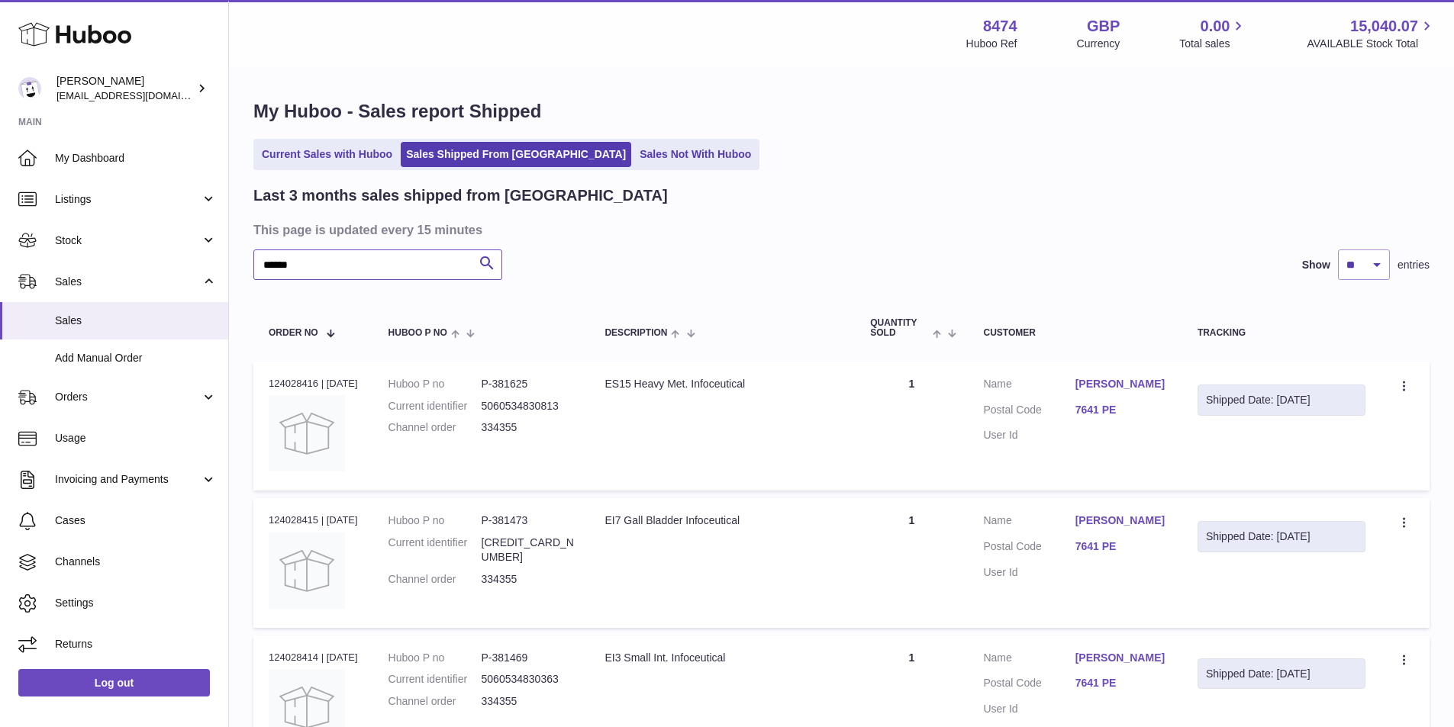  Describe the element at coordinates (722, 658) in the screenshot. I see `div: EI3 Small Int. Infoceutical` at that location.